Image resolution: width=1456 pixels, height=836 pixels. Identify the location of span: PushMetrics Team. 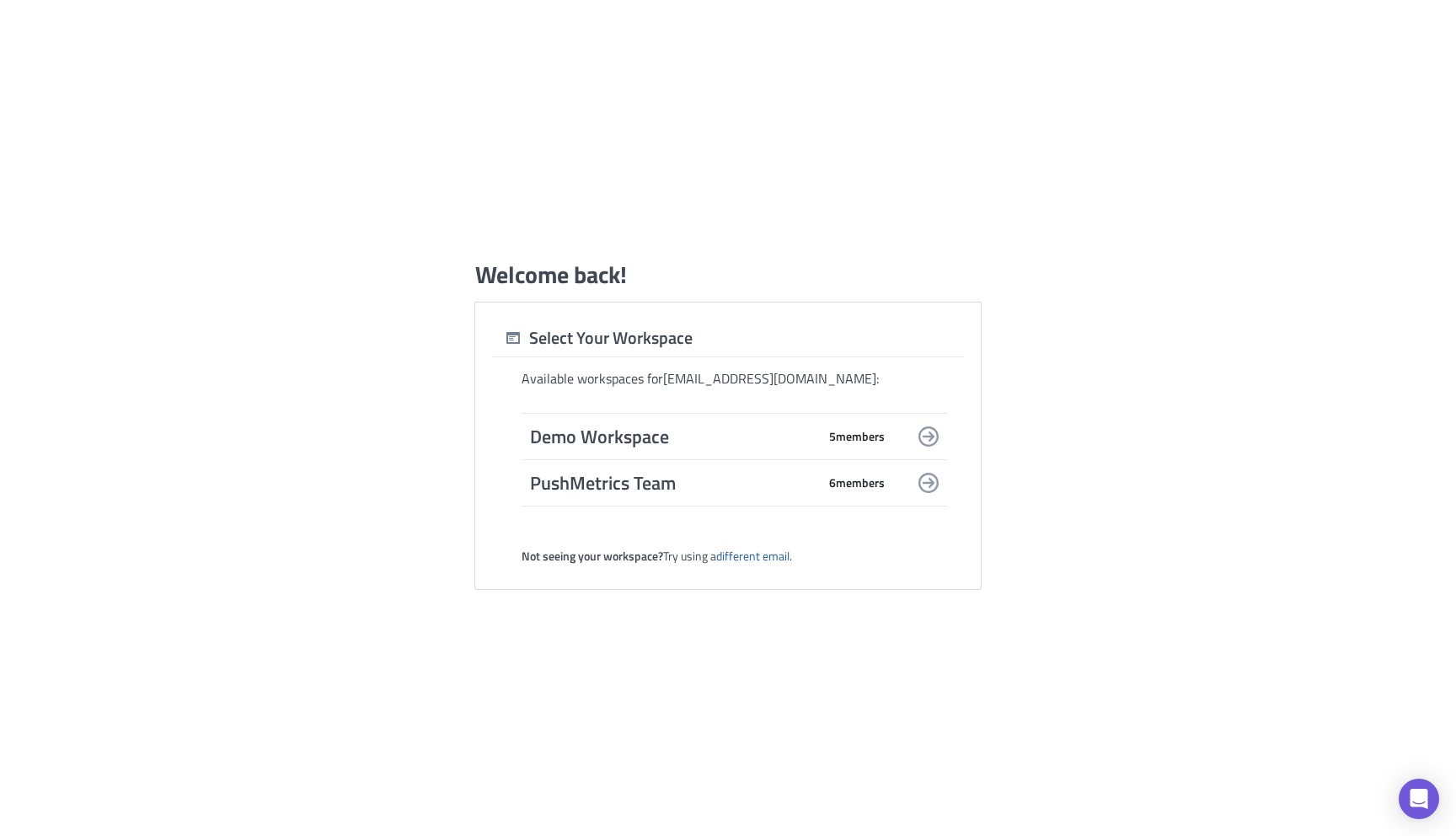
(674, 483).